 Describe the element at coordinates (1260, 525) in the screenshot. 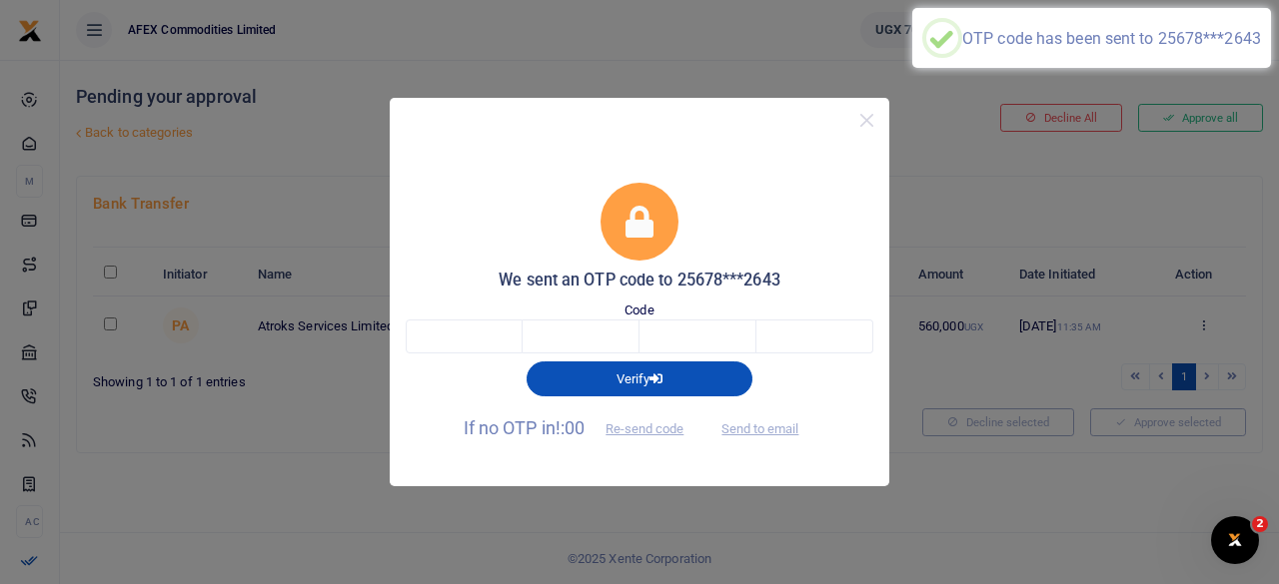

I see `span: 2` at that location.